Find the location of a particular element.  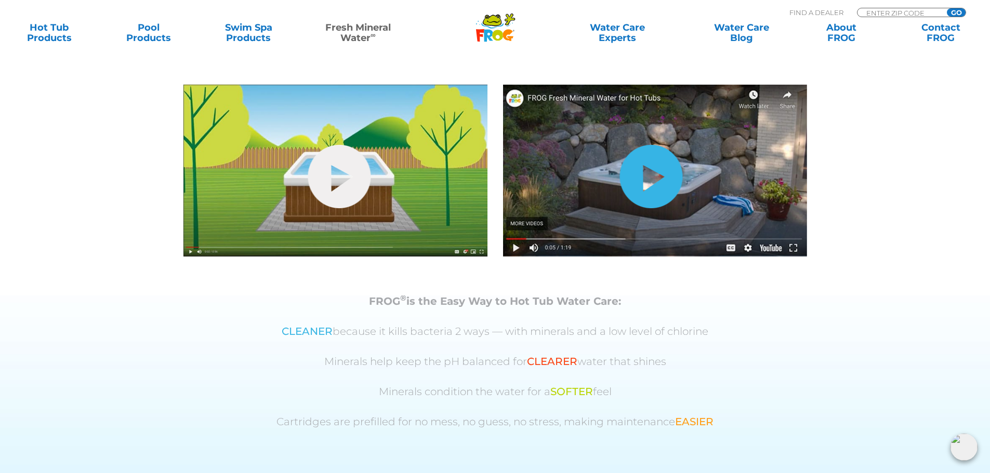

p: Minerals help keep the pH balanced for water that shines is located at coordinates (495, 362).